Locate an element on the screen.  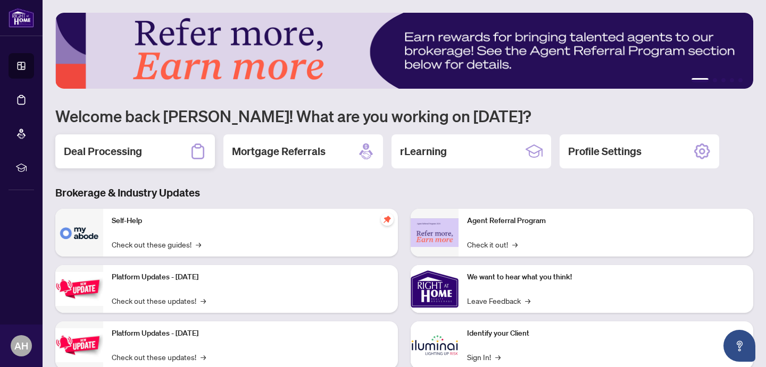
p: Identify your Client is located at coordinates (606, 334).